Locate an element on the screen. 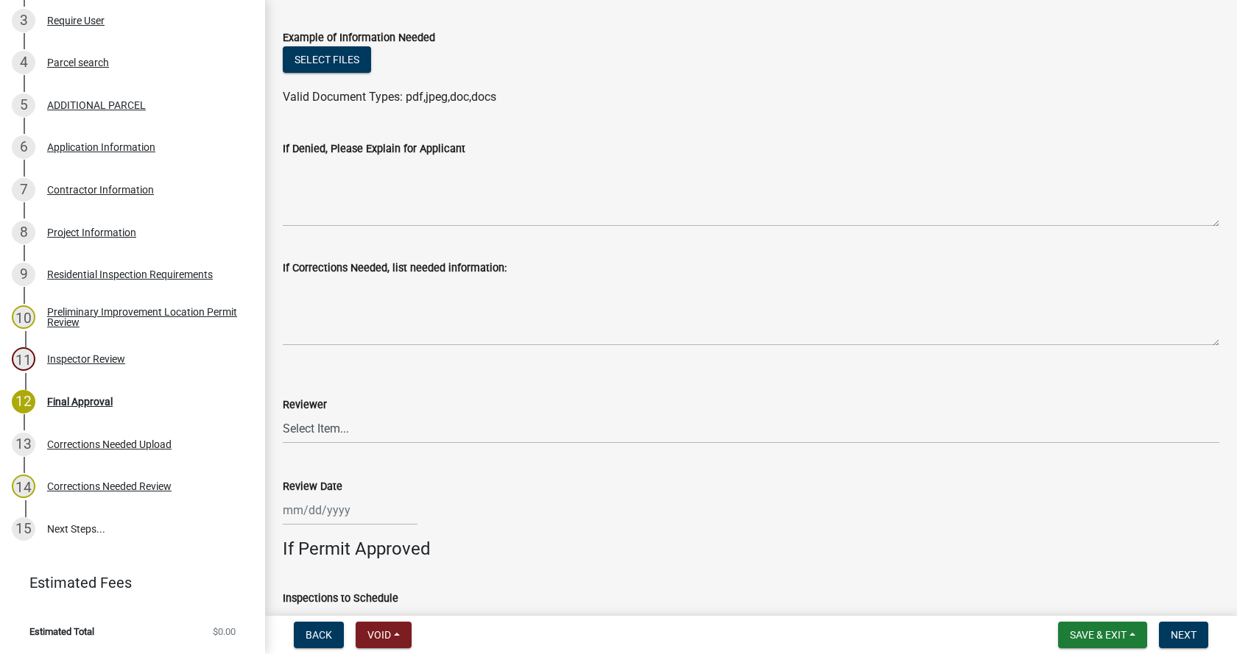 The image size is (1237, 654). span: Estimated Total is located at coordinates (62, 632).